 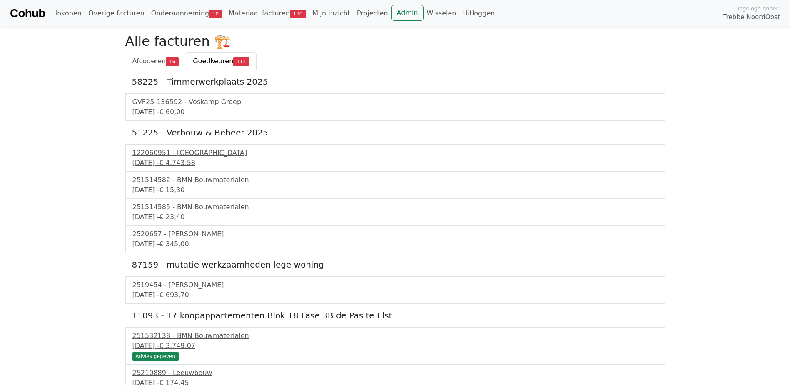 What do you see at coordinates (241, 62) in the screenshot?
I see `span: 114` at bounding box center [241, 62].